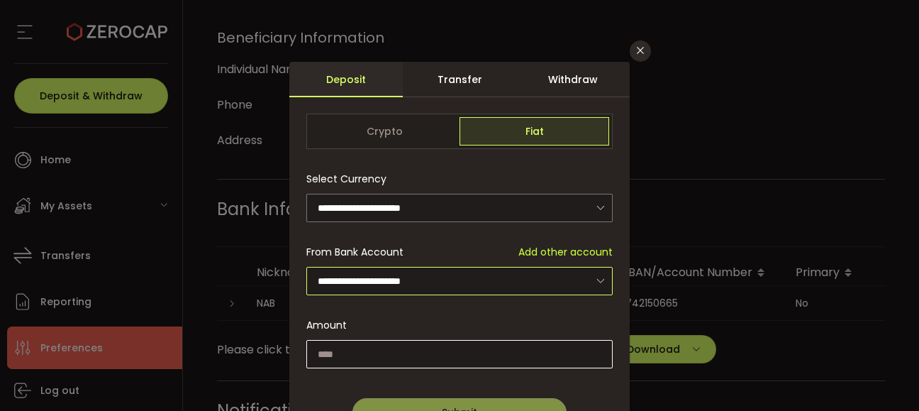  I want to click on div: Transfer, so click(460, 79).